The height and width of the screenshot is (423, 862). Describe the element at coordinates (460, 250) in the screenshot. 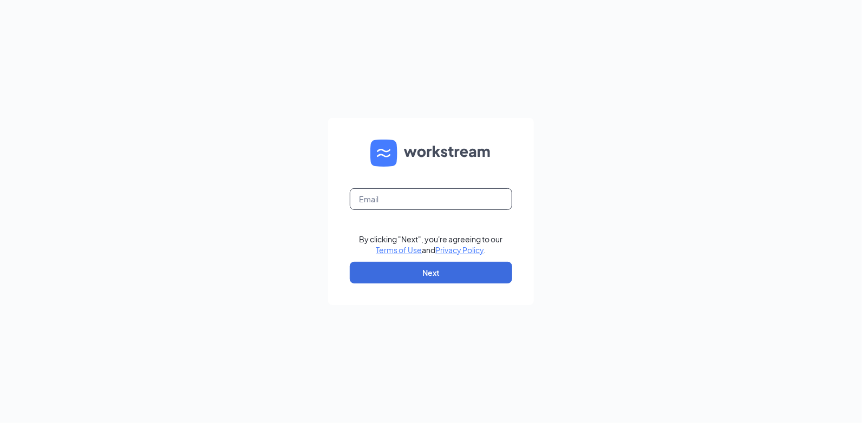

I see `a: Privacy Policy` at that location.